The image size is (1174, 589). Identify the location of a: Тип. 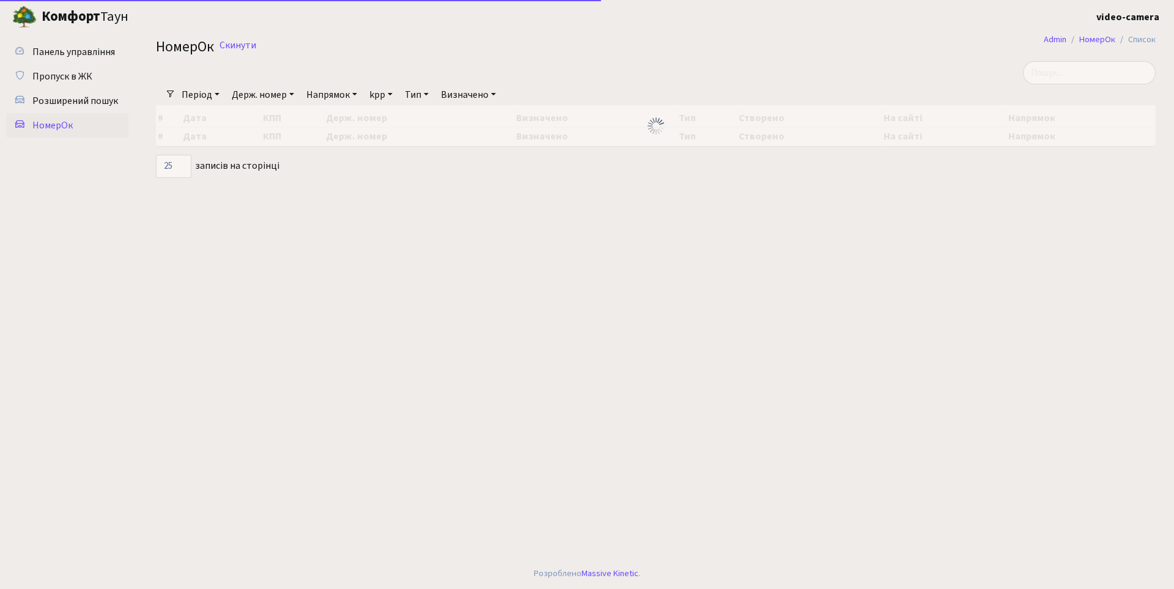
(416, 95).